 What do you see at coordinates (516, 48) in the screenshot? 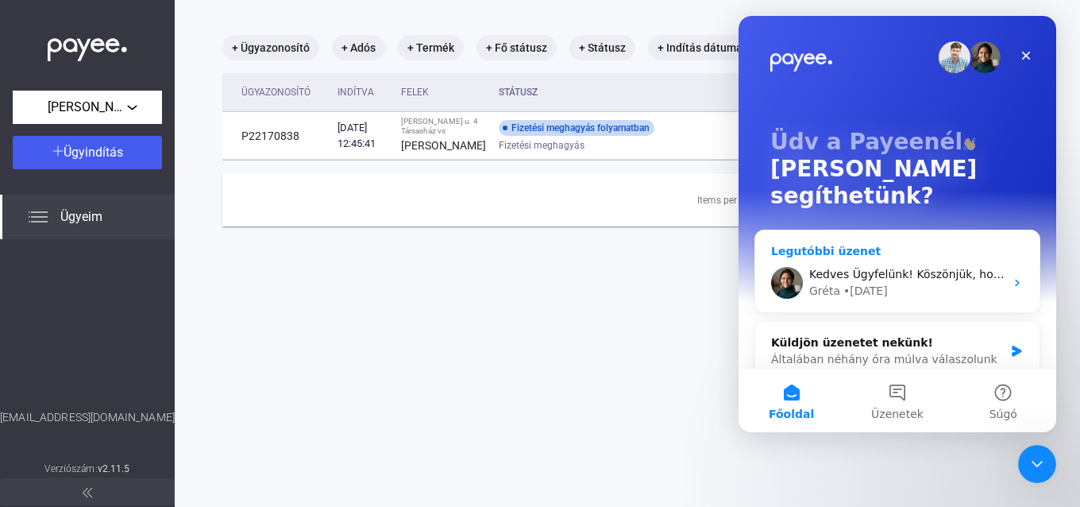
I see `mat-chip: + Fő státusz` at bounding box center [516, 48].